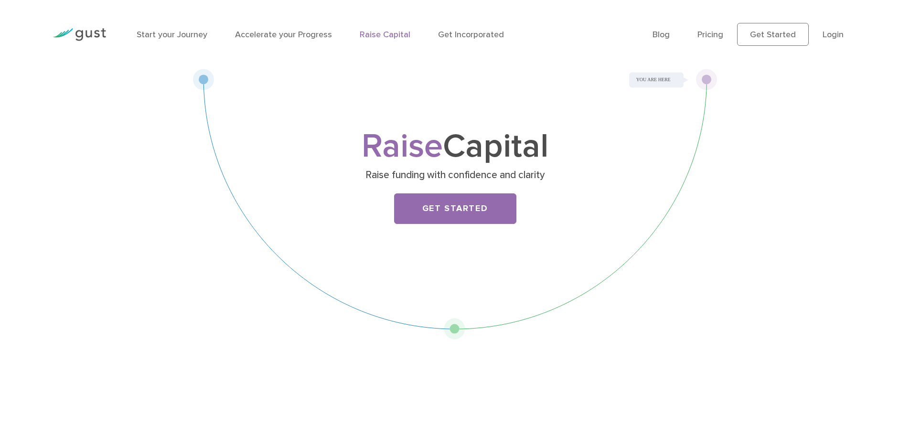 The image size is (910, 435). I want to click on a: Accelerate your Progress, so click(283, 34).